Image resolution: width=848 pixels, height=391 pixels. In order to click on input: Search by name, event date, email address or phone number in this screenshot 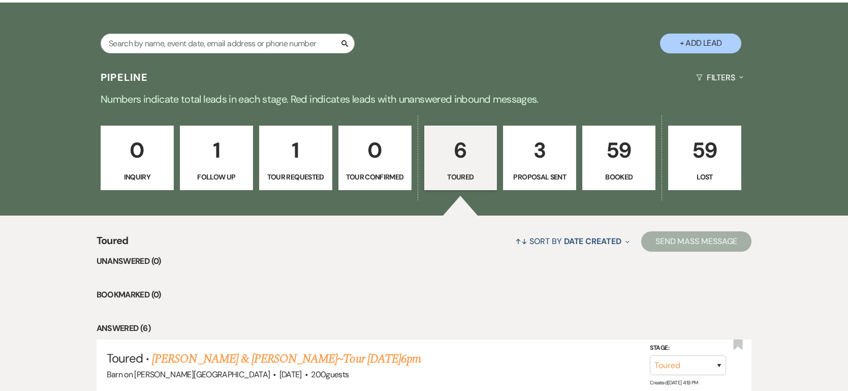, I will do `click(228, 43)`.